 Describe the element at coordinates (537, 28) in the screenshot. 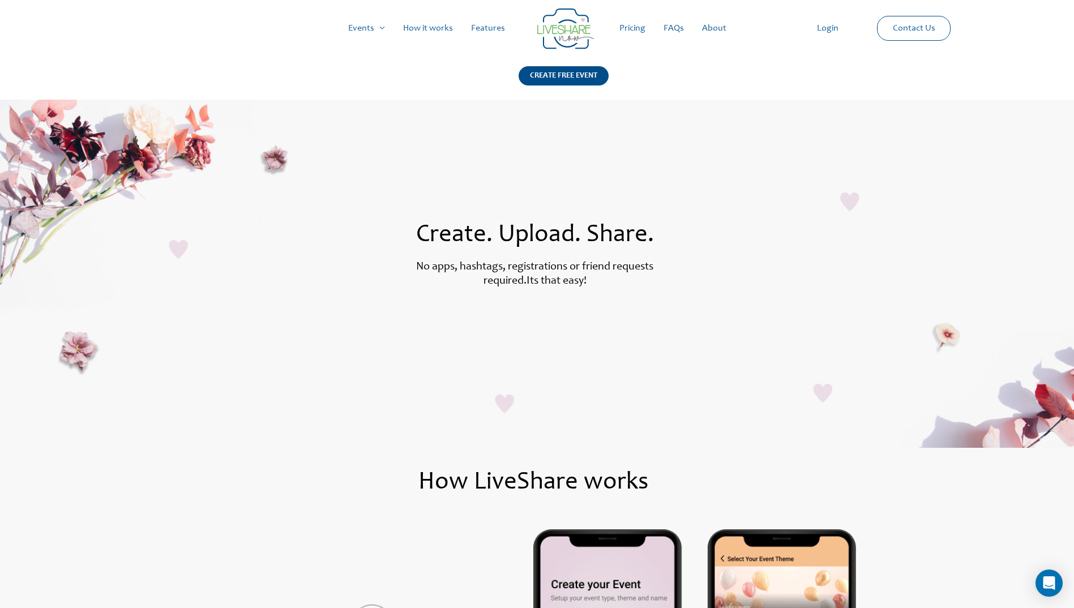

I see `nav: Site Navigation` at that location.